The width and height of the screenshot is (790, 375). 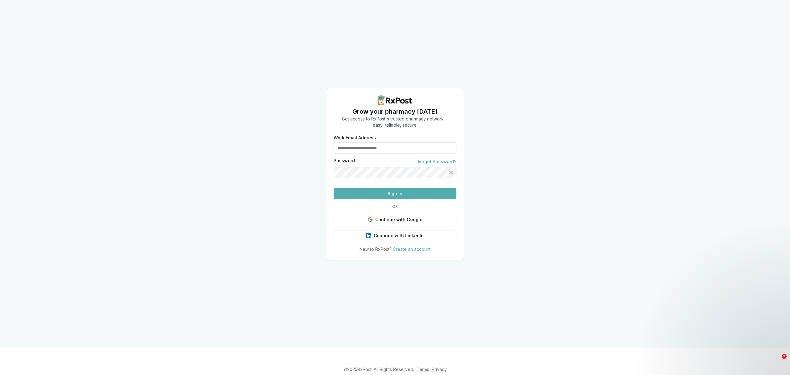 What do you see at coordinates (412, 249) in the screenshot?
I see `a: Create an account` at bounding box center [412, 249].